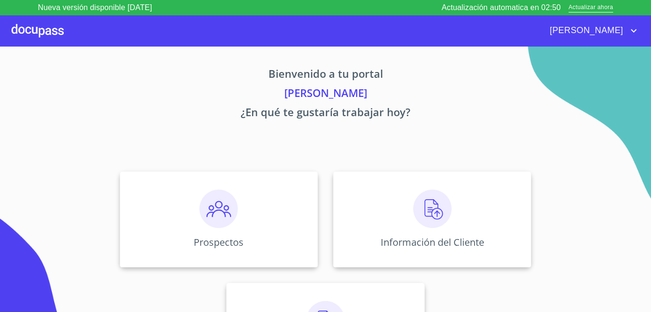  What do you see at coordinates (590, 8) in the screenshot?
I see `span: Actualizar ahora` at bounding box center [590, 8].